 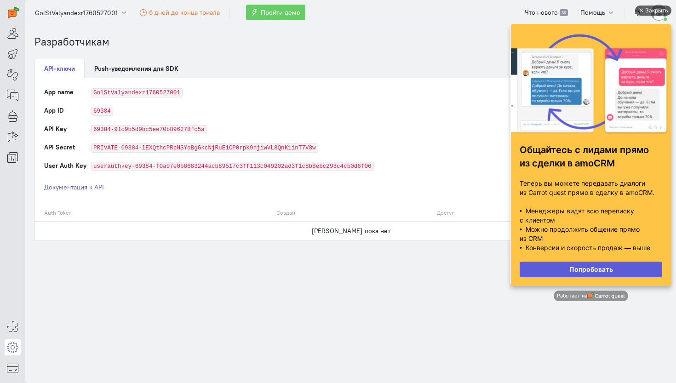 I want to click on a: Документация к API, so click(x=74, y=187).